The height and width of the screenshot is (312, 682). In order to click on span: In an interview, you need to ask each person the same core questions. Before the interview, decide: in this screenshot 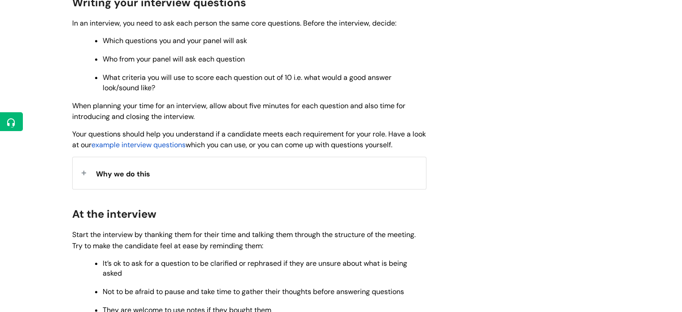, I will do `click(234, 23)`.